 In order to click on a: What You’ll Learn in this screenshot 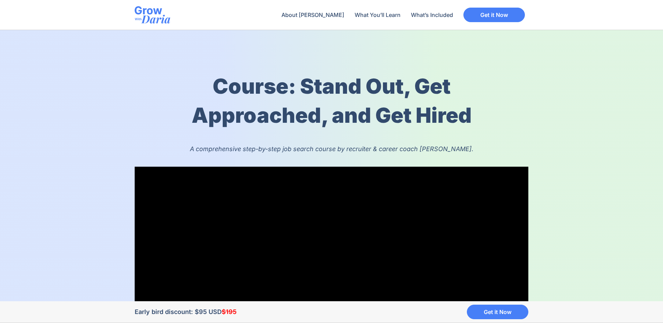, I will do `click(378, 15)`.